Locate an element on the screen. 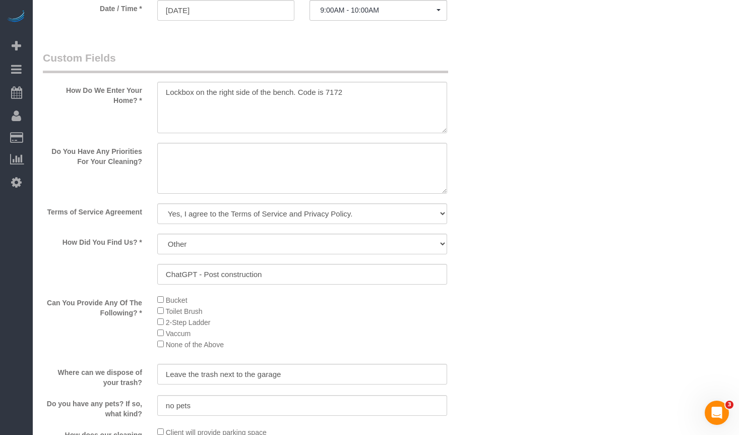 This screenshot has width=739, height=435. span: None of the Above is located at coordinates (195, 344).